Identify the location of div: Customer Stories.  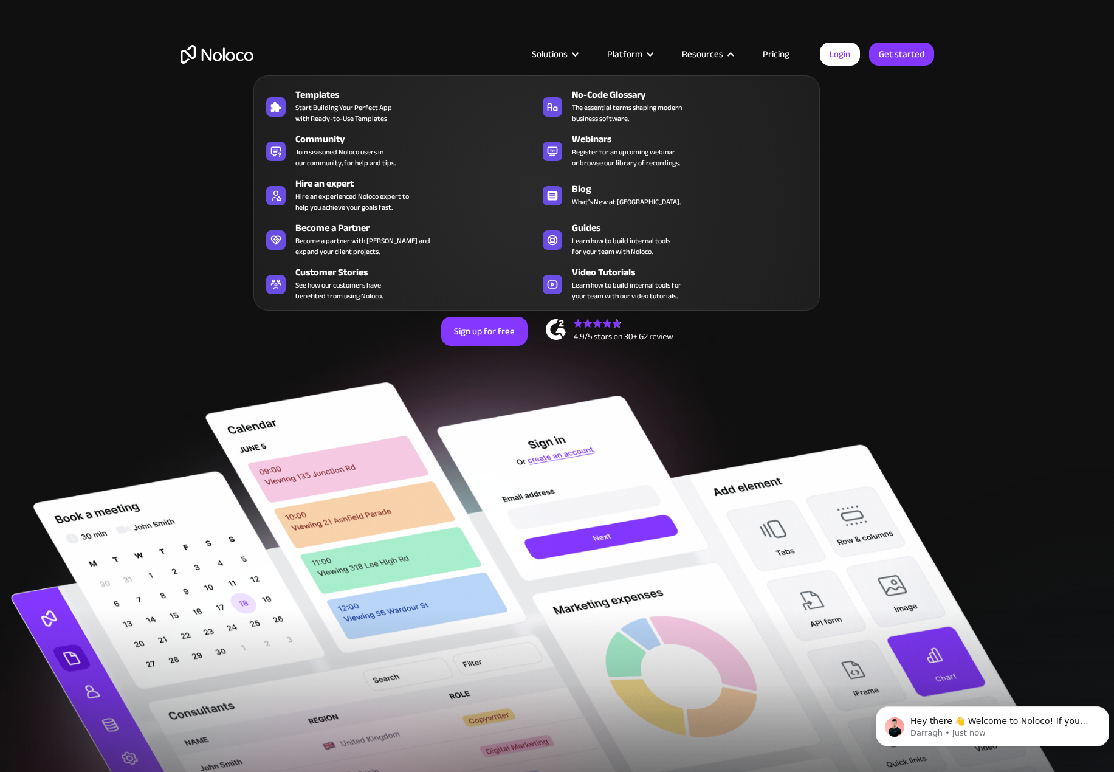
(419, 272).